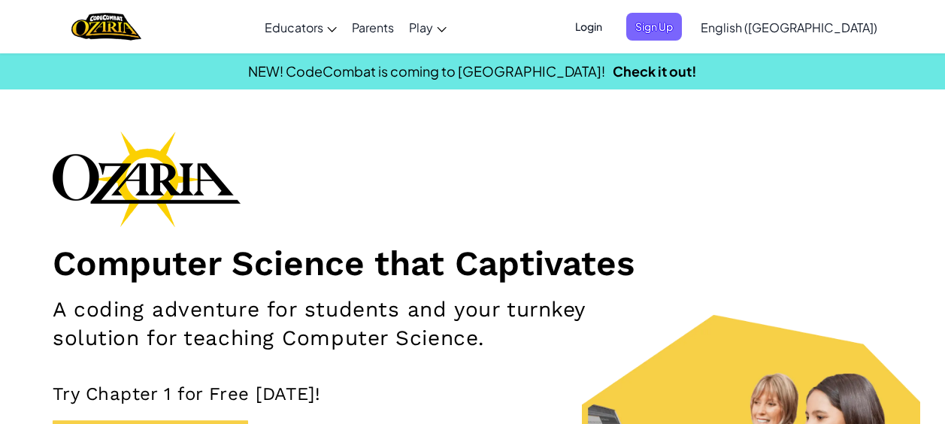 The image size is (945, 424). What do you see at coordinates (654, 26) in the screenshot?
I see `span: Sign Up` at bounding box center [654, 26].